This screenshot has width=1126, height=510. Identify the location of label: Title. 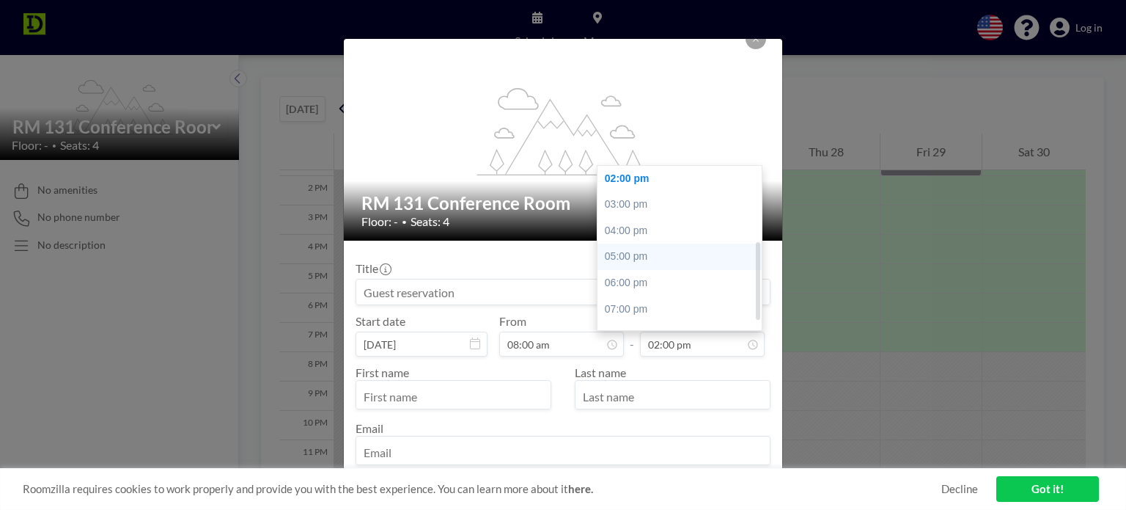
(373, 268).